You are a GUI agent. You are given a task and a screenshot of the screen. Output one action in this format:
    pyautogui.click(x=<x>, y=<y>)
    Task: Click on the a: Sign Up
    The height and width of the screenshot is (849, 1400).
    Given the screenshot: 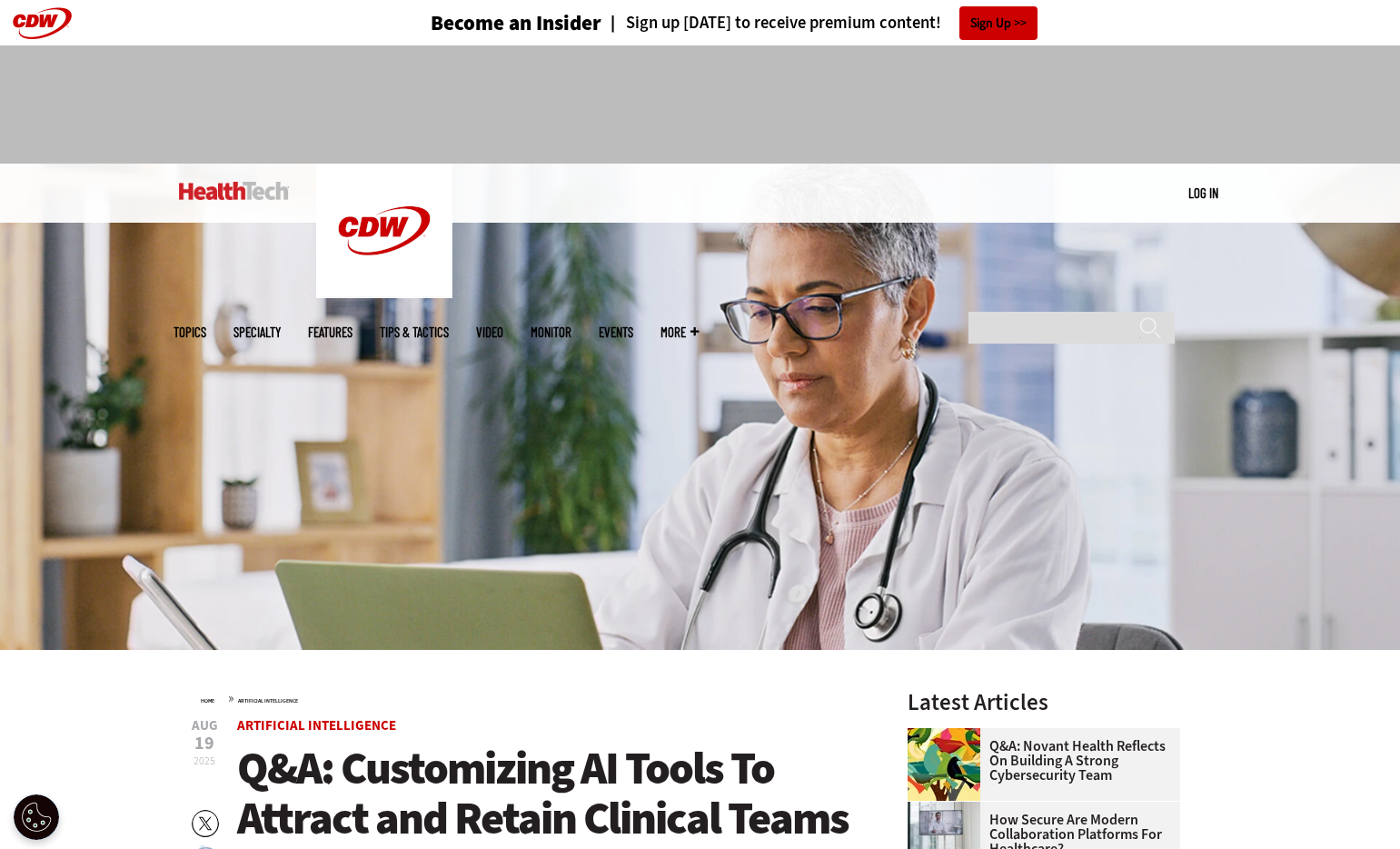 What is the action you would take?
    pyautogui.click(x=998, y=23)
    